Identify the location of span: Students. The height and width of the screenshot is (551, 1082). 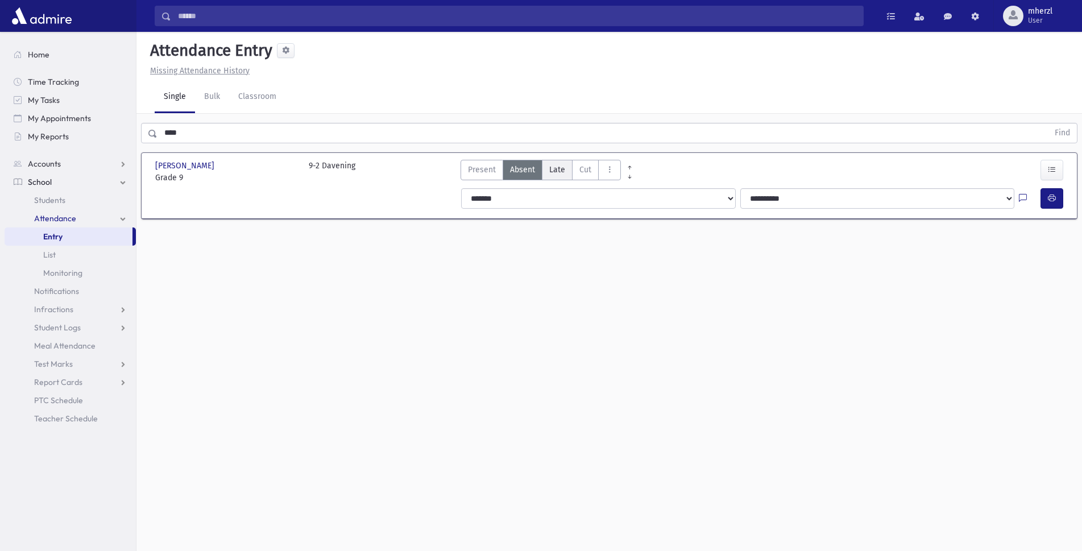
(49, 200).